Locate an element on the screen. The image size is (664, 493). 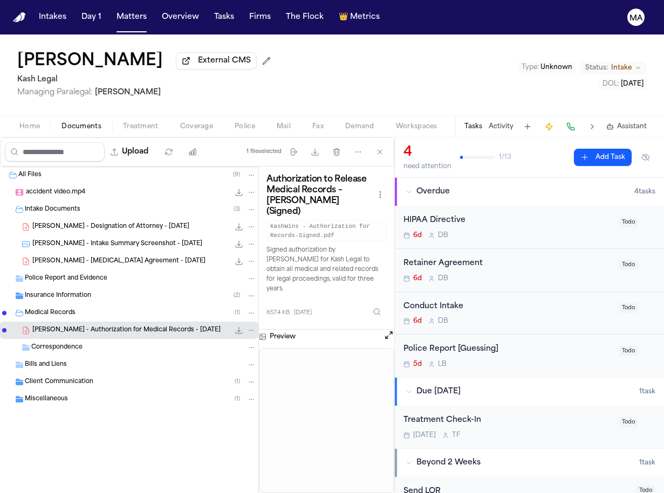
button: Edit DOL: 2025-09-13 is located at coordinates (623, 84).